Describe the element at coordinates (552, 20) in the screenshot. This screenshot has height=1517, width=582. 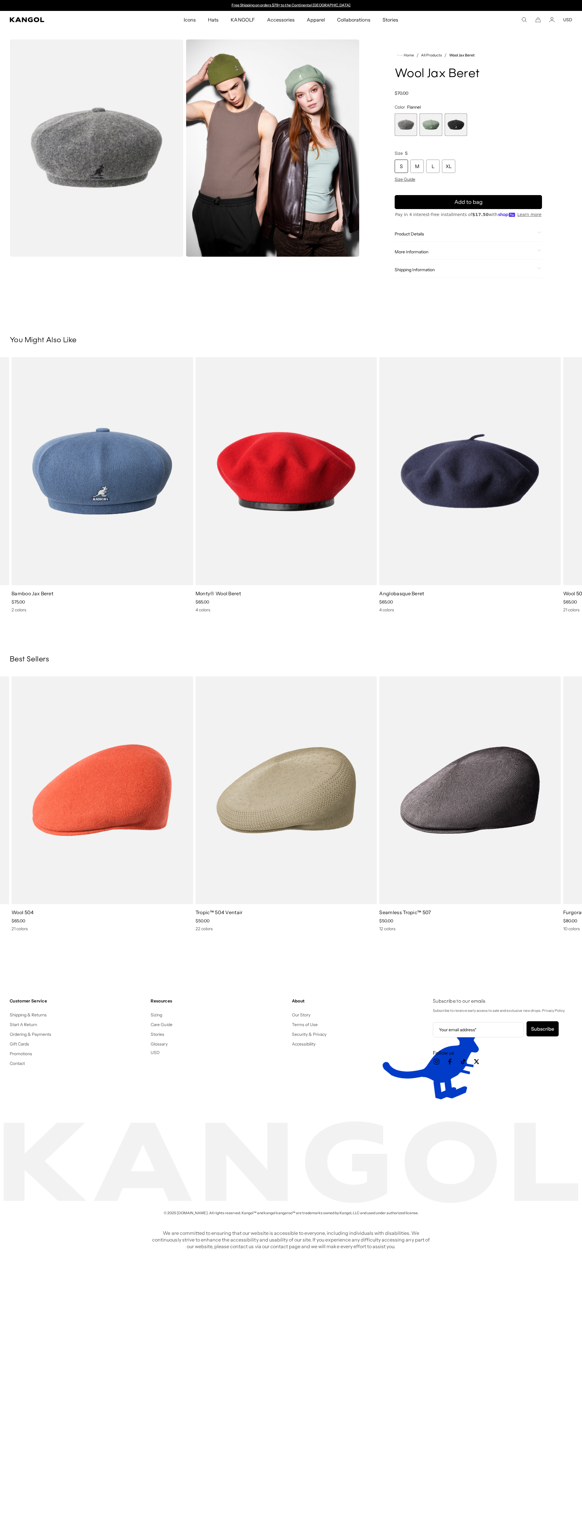
I see `a: Account` at that location.